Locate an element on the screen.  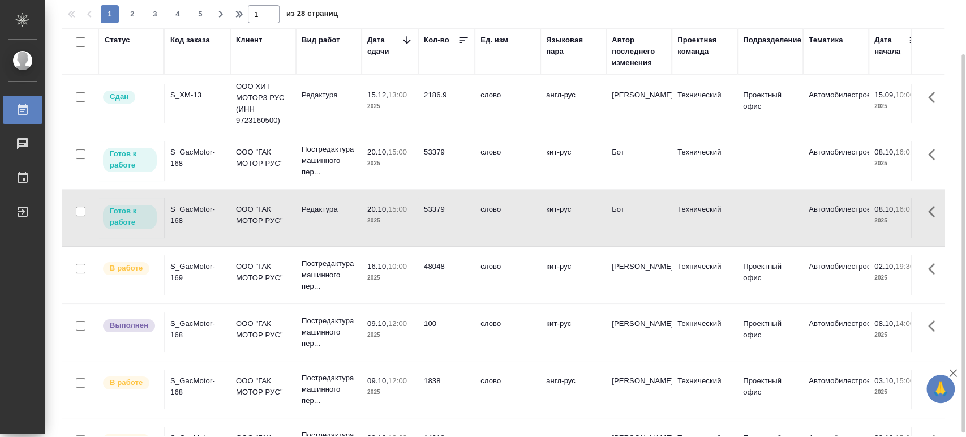
p: 15.12, is located at coordinates (377, 94).